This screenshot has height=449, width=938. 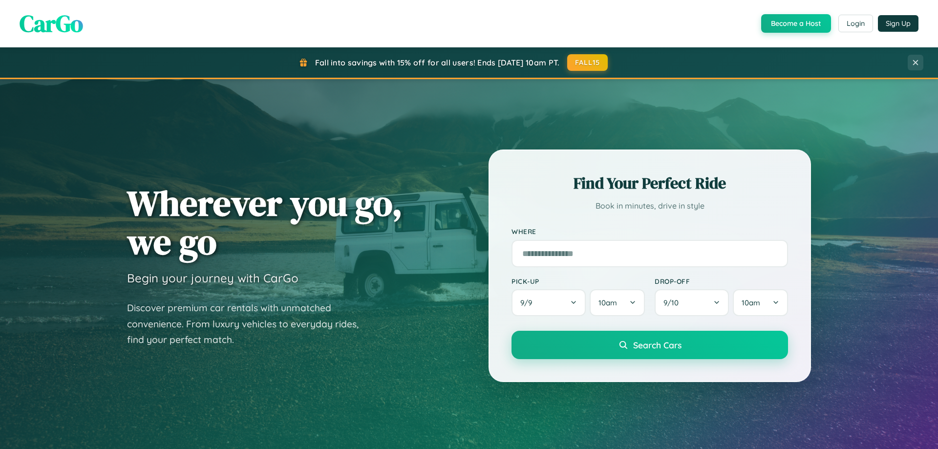 What do you see at coordinates (213, 278) in the screenshot?
I see `h3: Begin your journey with CarGo` at bounding box center [213, 278].